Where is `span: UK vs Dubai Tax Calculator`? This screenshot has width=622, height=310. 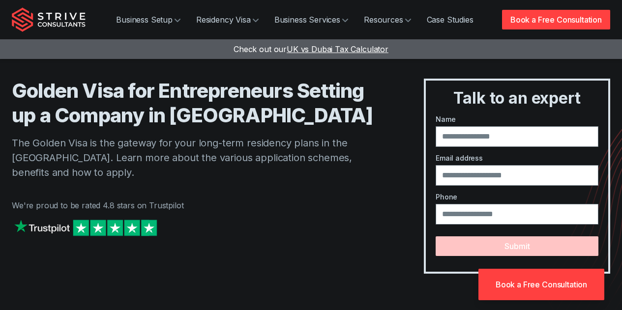
span: UK vs Dubai Tax Calculator is located at coordinates (337, 49).